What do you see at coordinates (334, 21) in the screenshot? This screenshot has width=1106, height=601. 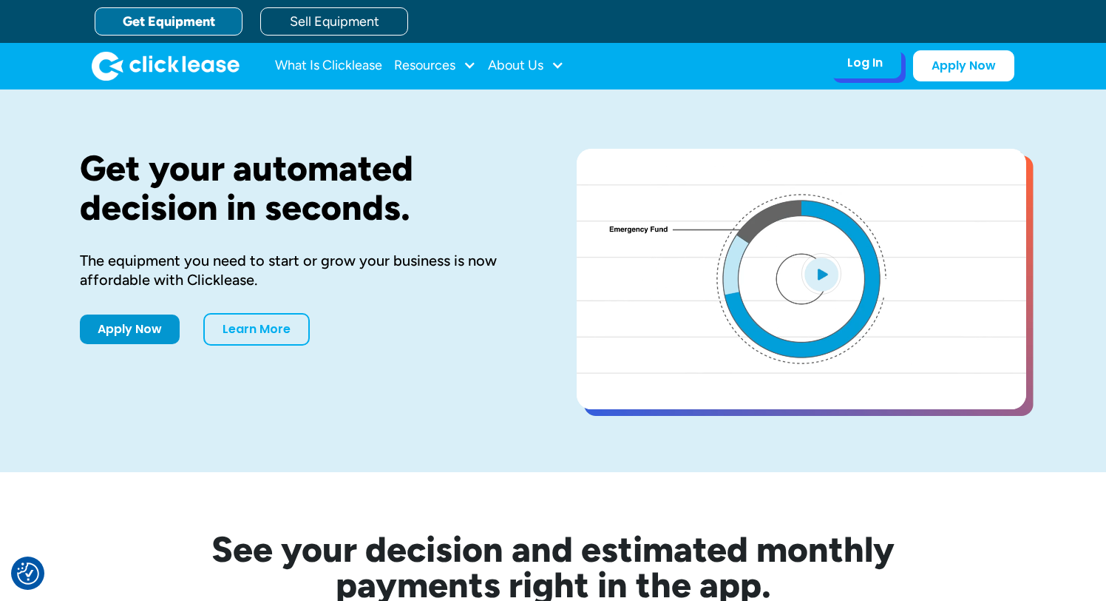 I see `a: Sell Equipment` at bounding box center [334, 21].